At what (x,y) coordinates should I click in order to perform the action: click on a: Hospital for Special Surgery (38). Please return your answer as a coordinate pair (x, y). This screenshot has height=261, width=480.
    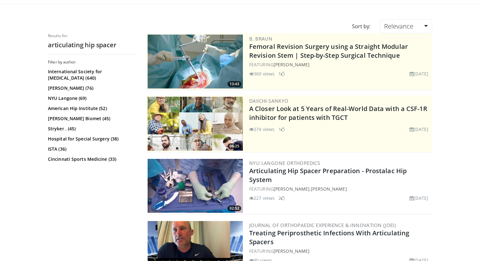
    Looking at the image, I should click on (91, 139).